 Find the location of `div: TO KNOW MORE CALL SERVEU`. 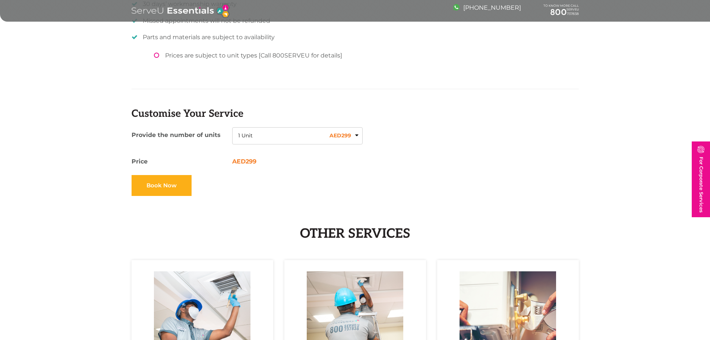

div: TO KNOW MORE CALL SERVEU is located at coordinates (561, 11).